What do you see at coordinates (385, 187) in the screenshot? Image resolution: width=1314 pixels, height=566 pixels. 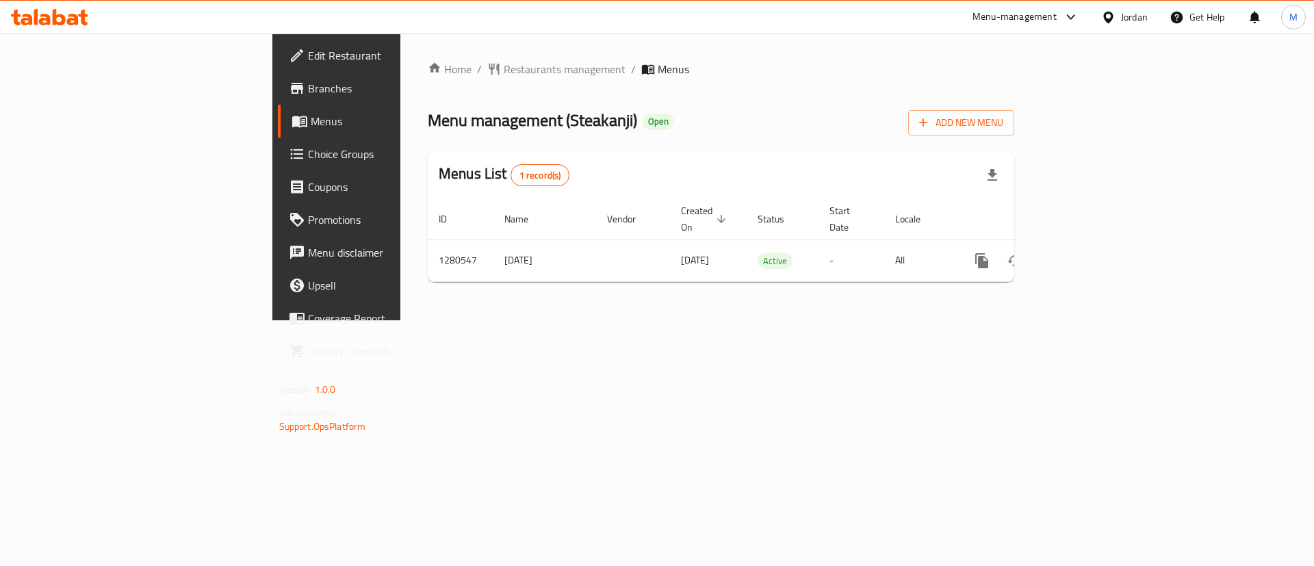 I see `a: Coupons` at bounding box center [385, 187].